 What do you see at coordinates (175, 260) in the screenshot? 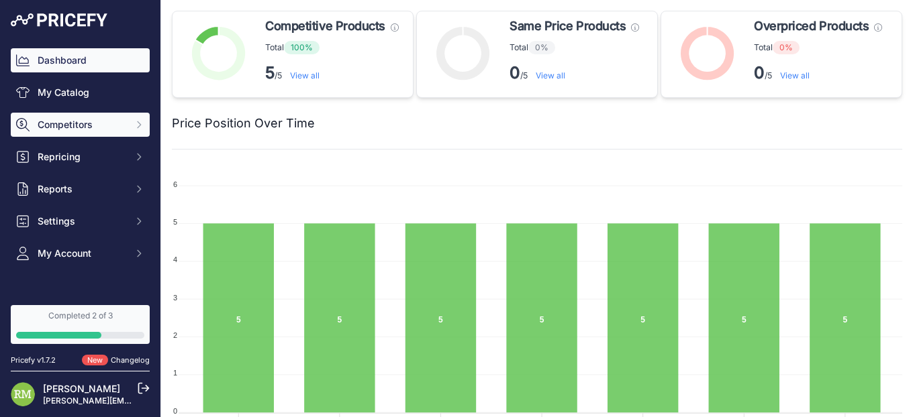
I see `tspan: 4` at bounding box center [175, 260].